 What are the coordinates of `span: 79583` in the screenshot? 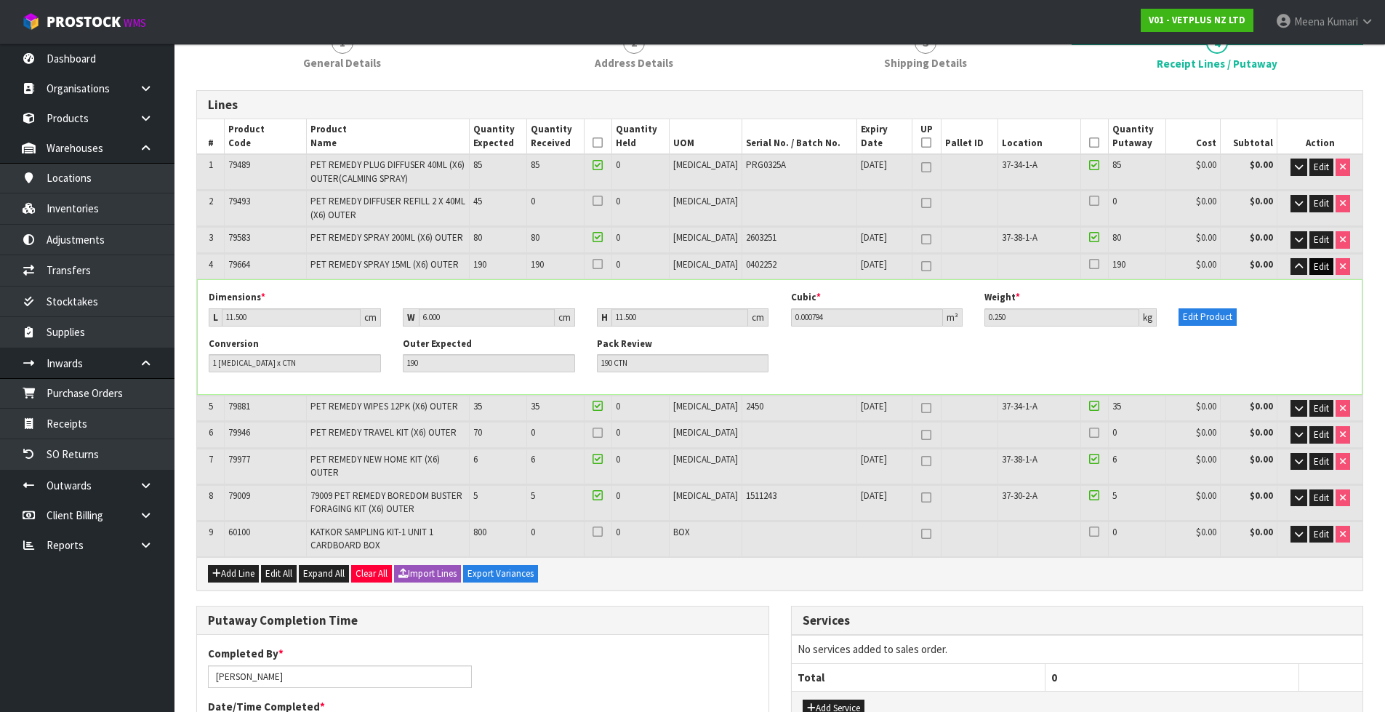 It's located at (239, 237).